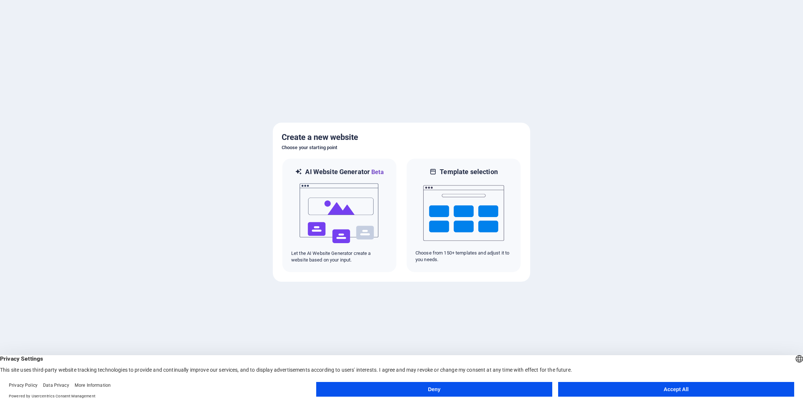 The height and width of the screenshot is (404, 803). Describe the element at coordinates (377, 172) in the screenshot. I see `span: Beta` at that location.